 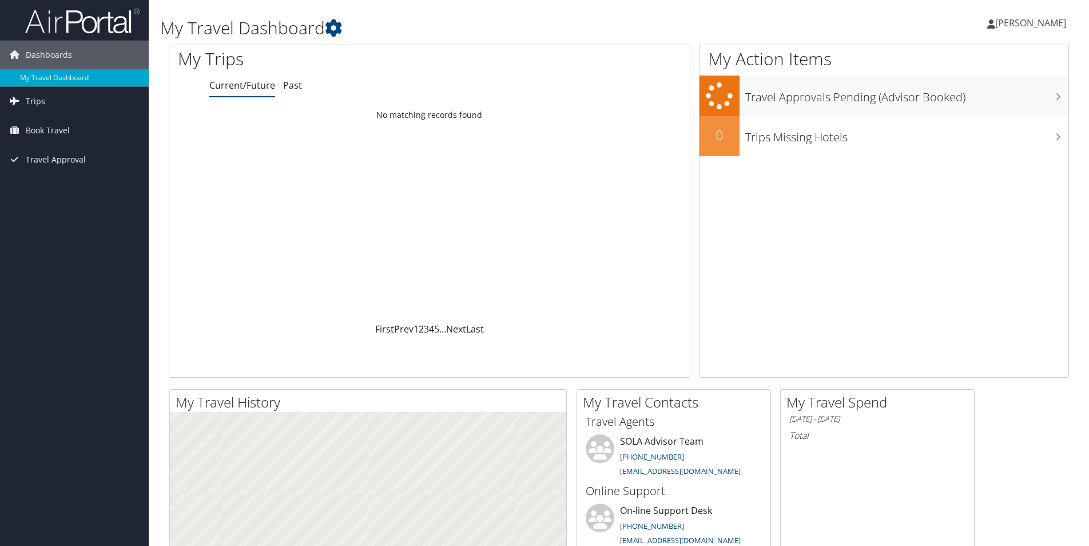 I want to click on a: Last, so click(x=475, y=329).